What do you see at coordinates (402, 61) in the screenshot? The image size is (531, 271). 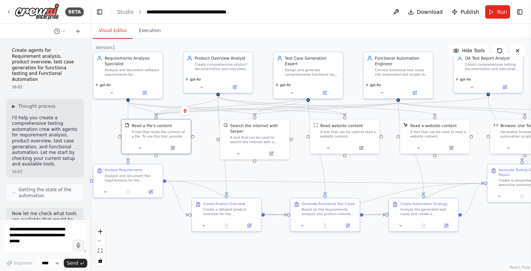 I see `div: Functional Automation Engineer` at bounding box center [402, 61].